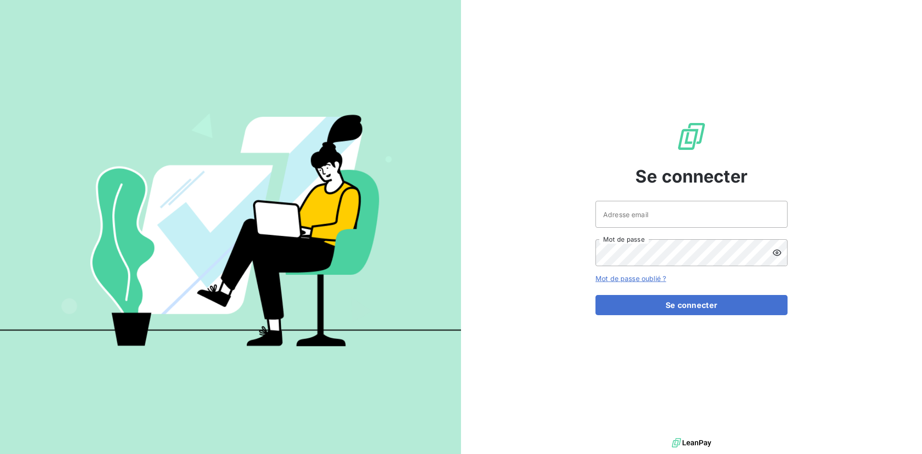 The image size is (922, 454). I want to click on a: Mot de passe oublié ?, so click(631, 278).